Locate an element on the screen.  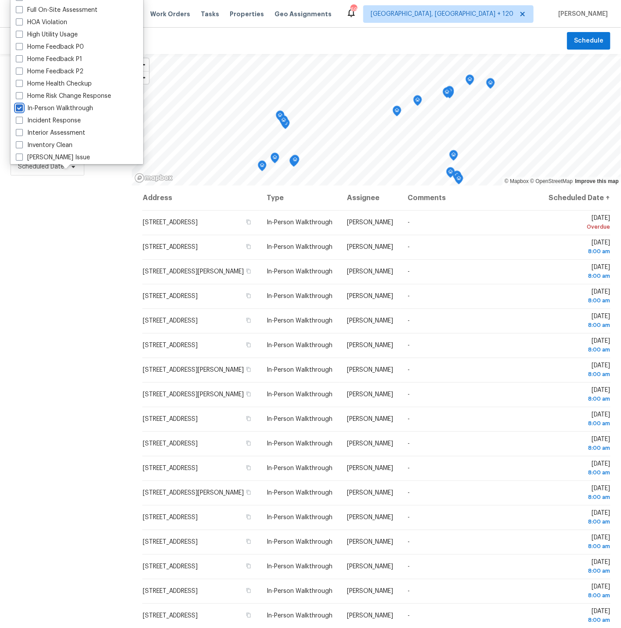
canvas: Map is located at coordinates (376, 120).